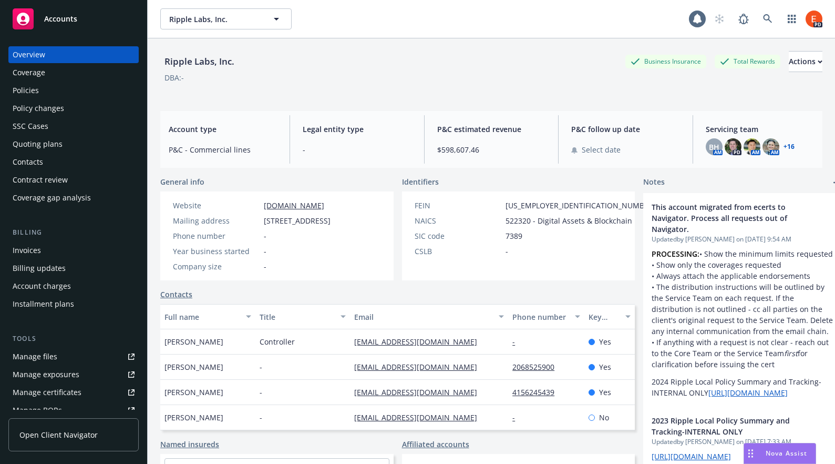 The width and height of the screenshot is (835, 464). Describe the element at coordinates (74, 250) in the screenshot. I see `a: Invoices` at that location.